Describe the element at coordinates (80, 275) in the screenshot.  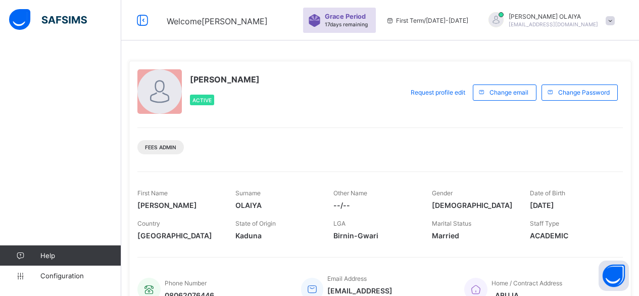
I see `span: Configuration` at that location.